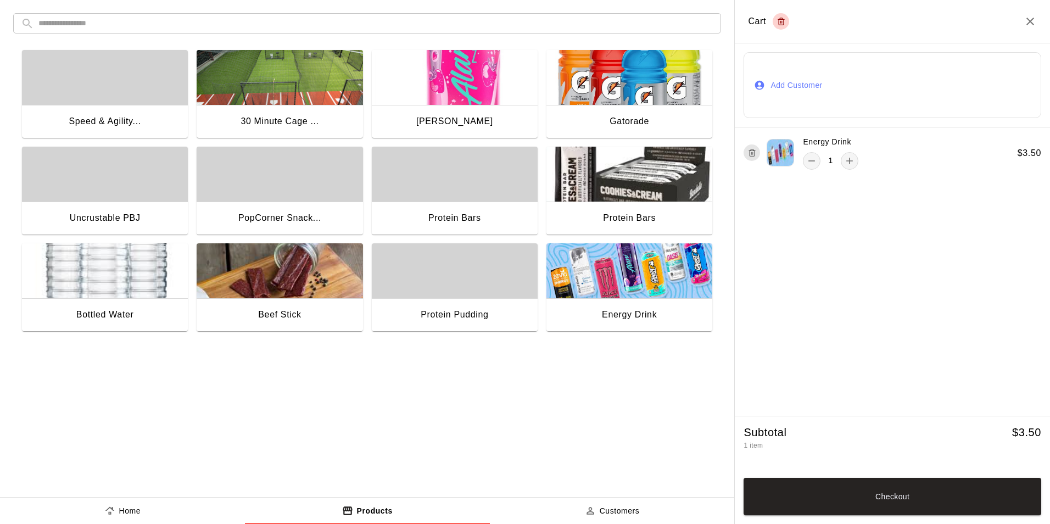 The width and height of the screenshot is (1050, 524). Describe the element at coordinates (849, 161) in the screenshot. I see `button: add` at that location.